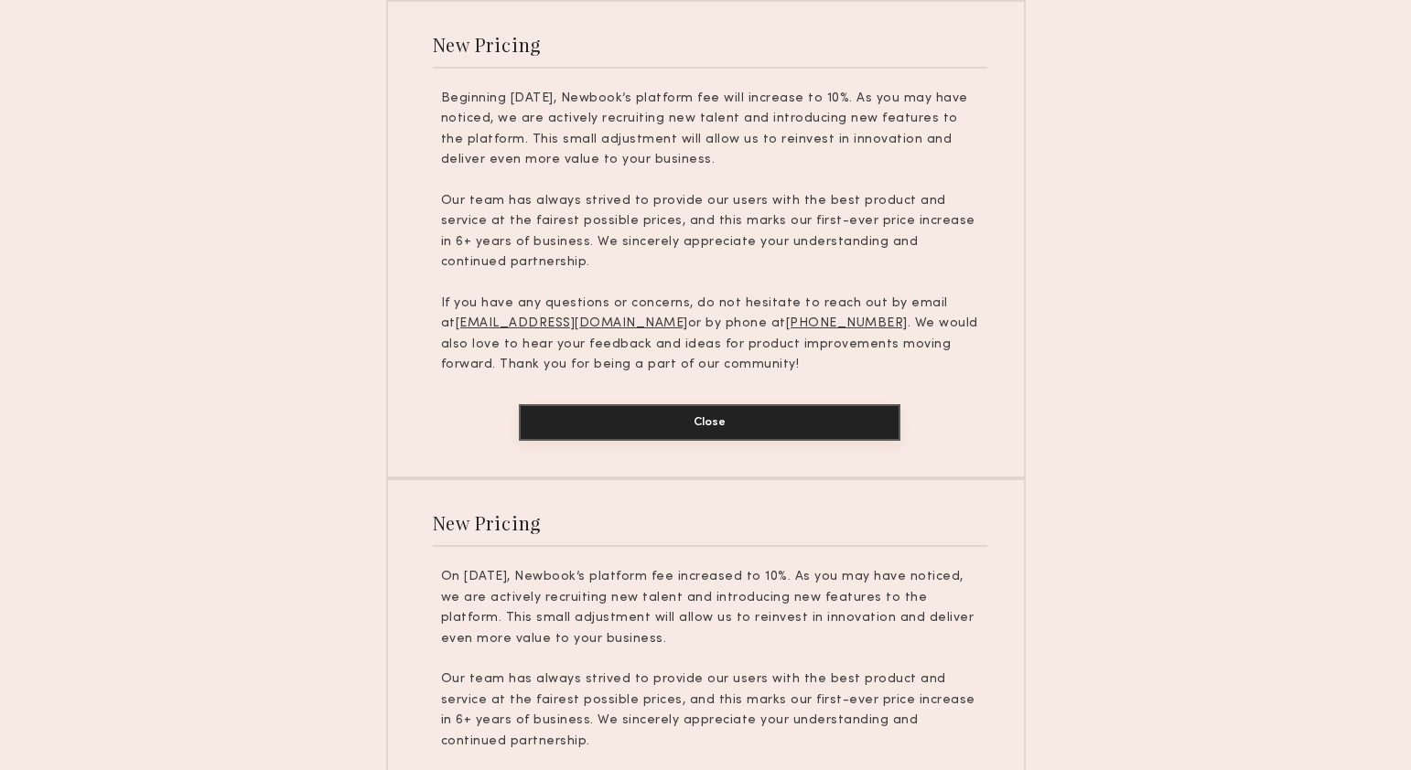 The width and height of the screenshot is (1411, 770). Describe the element at coordinates (710, 335) in the screenshot. I see `p: If you have any questions or concerns, do not hesitate to reach out by email at or by phone at . ...` at that location.